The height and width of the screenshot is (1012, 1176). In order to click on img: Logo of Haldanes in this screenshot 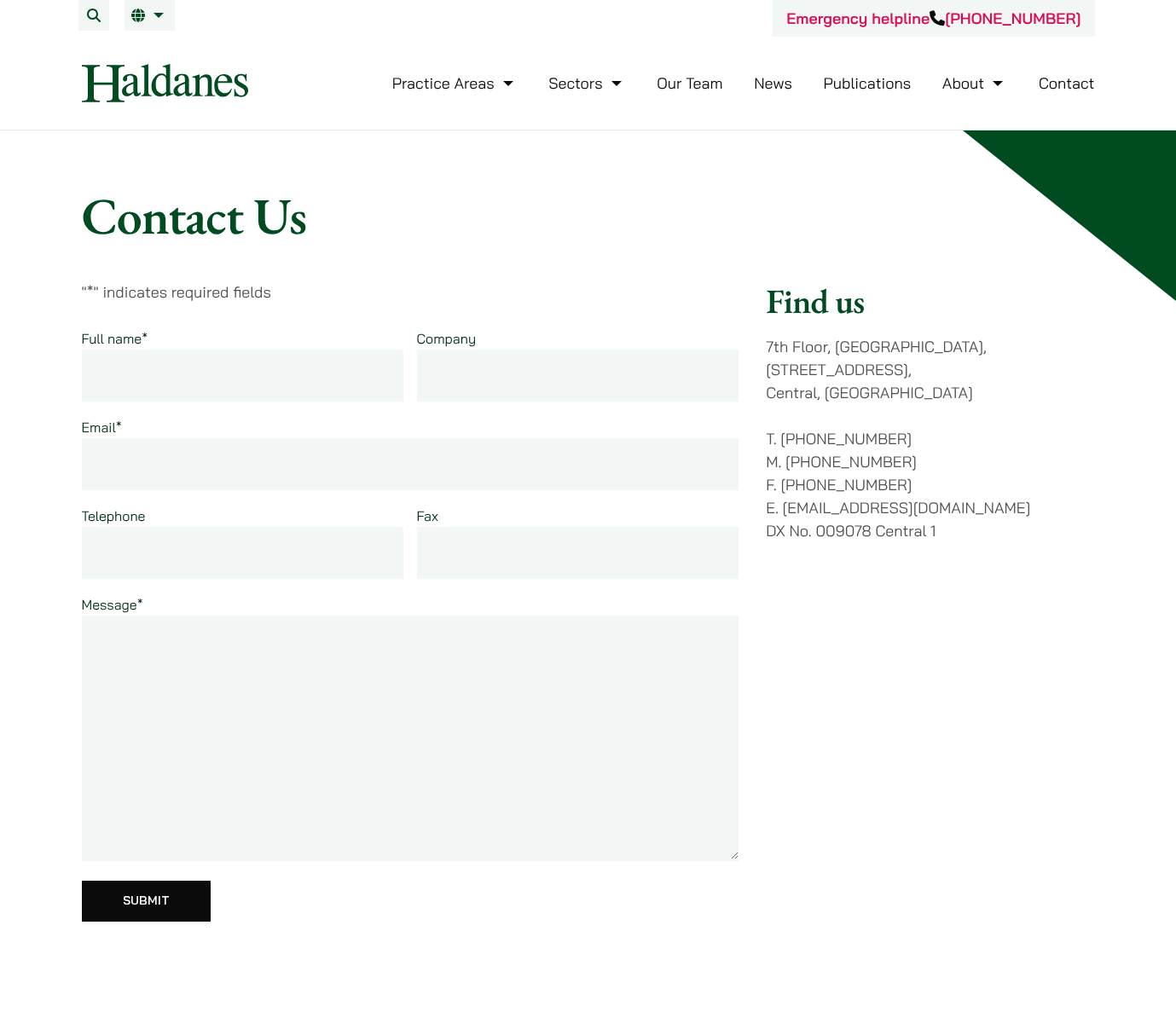, I will do `click(164, 83)`.